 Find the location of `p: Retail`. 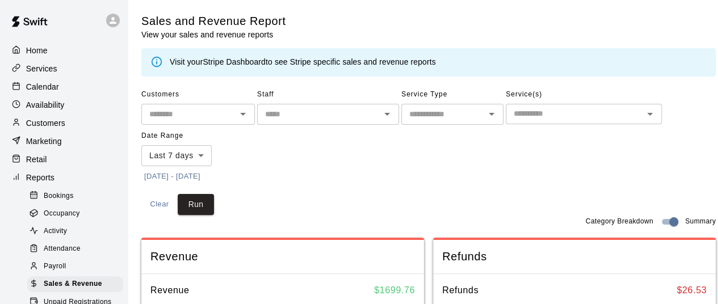

p: Retail is located at coordinates (36, 159).